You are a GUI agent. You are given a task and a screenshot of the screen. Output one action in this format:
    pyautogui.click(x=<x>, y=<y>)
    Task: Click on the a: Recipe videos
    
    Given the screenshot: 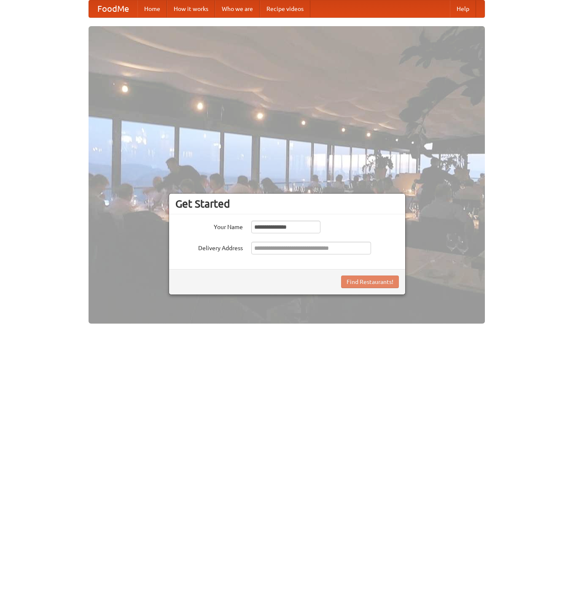 What is the action you would take?
    pyautogui.click(x=285, y=9)
    